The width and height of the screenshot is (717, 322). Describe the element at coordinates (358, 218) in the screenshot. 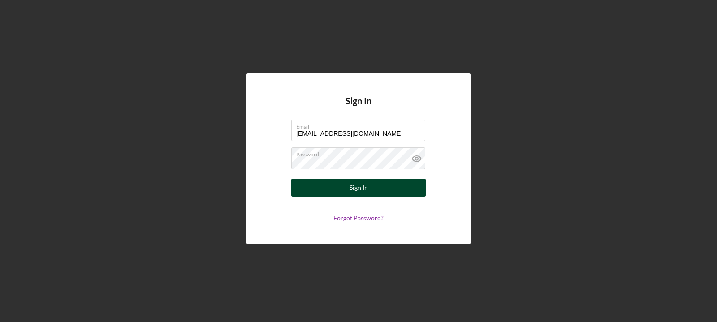

I see `a: Forgot Password?` at that location.